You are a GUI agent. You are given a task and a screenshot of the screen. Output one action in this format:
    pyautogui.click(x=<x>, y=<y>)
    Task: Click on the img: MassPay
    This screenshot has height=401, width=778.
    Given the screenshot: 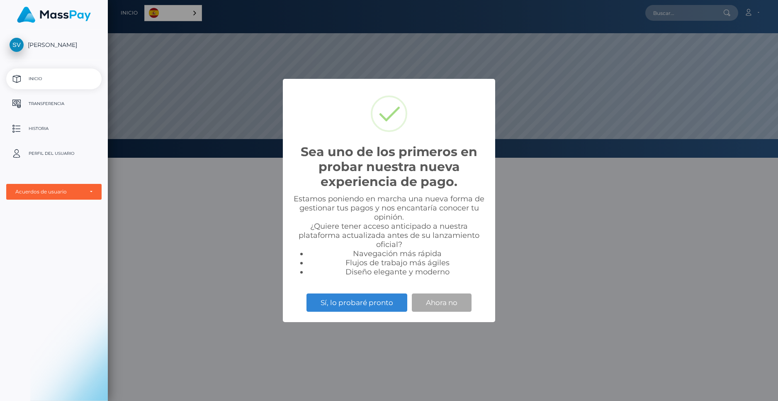 What is the action you would take?
    pyautogui.click(x=54, y=15)
    